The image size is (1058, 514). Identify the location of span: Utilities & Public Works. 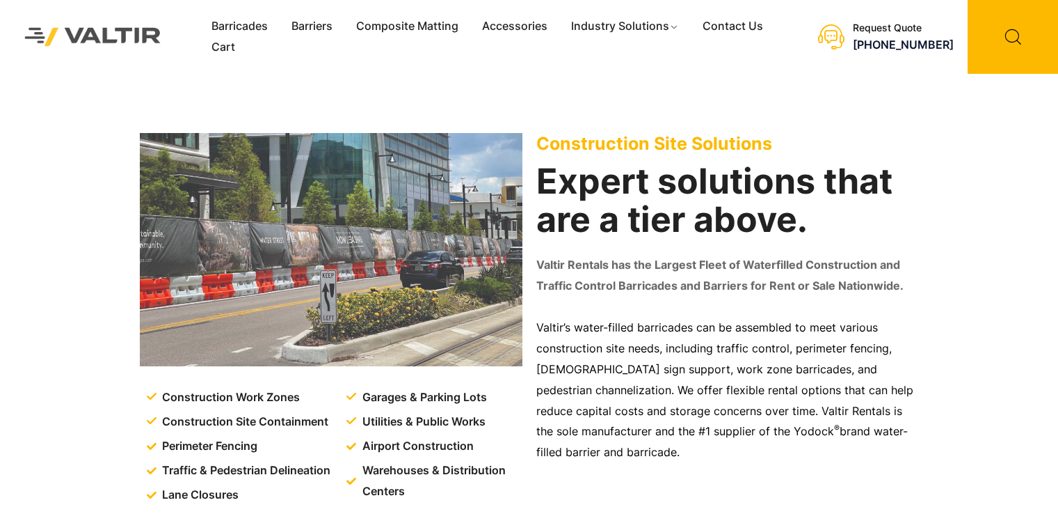
(422, 422).